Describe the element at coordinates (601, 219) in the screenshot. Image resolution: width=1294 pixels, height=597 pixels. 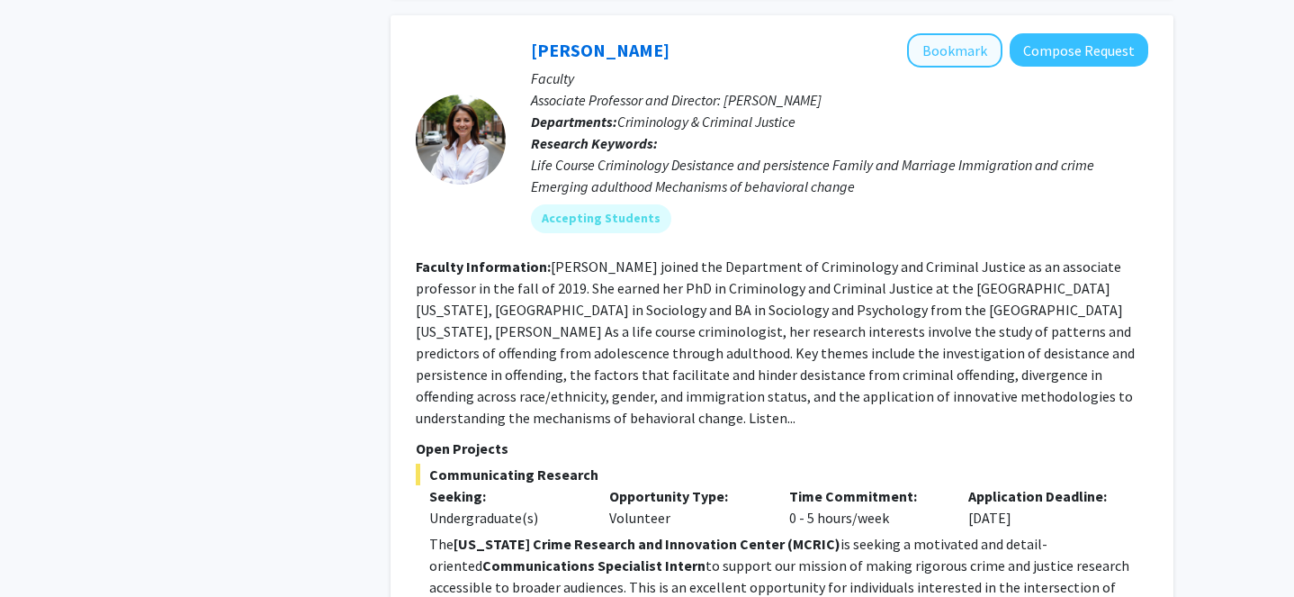
I see `mat-chip: Accepting Students` at that location.